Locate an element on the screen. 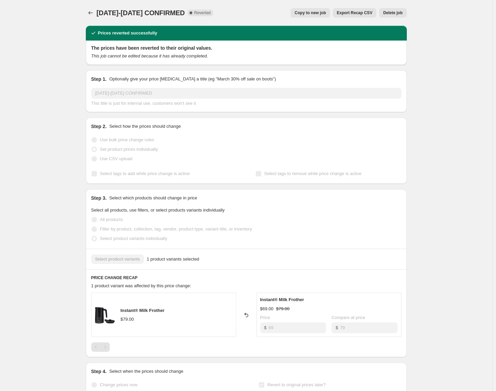  span: Select tags to remove while price change is active is located at coordinates (313, 173).